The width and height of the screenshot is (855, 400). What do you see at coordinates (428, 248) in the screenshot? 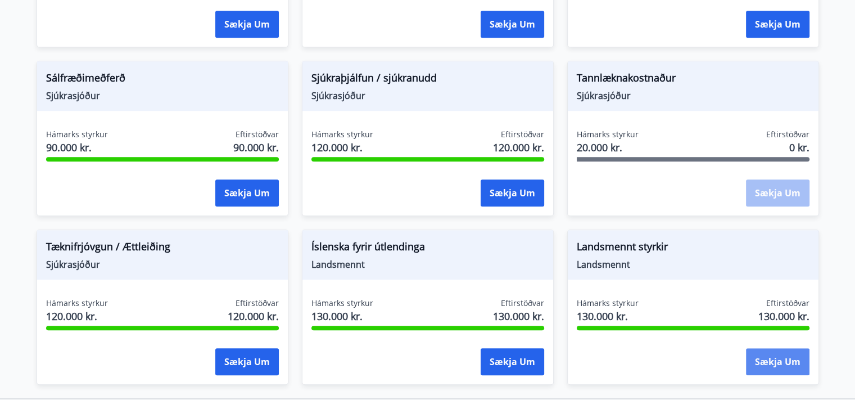
I see `span: Íslenska fyrir útlendinga` at bounding box center [428, 248].